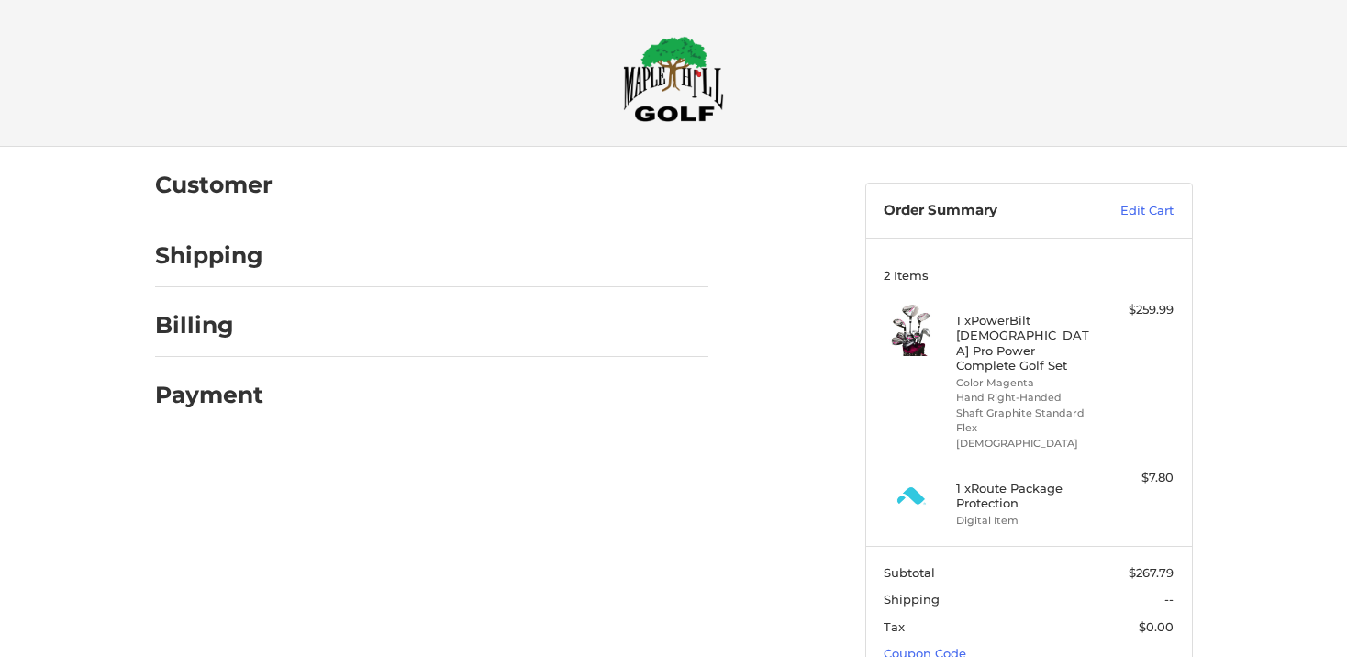 This screenshot has width=1347, height=657. Describe the element at coordinates (1026, 520) in the screenshot. I see `li: Digital Item` at that location.